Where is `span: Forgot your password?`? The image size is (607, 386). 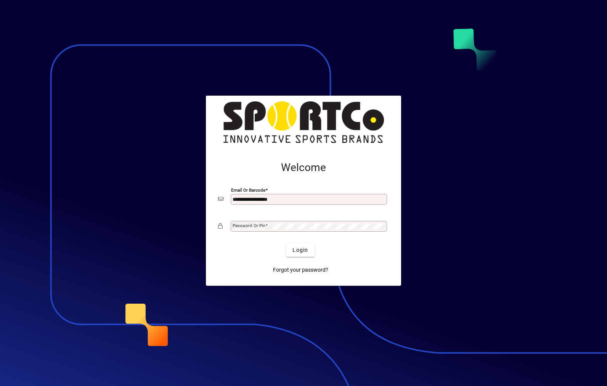 span: Forgot your password? is located at coordinates (301, 270).